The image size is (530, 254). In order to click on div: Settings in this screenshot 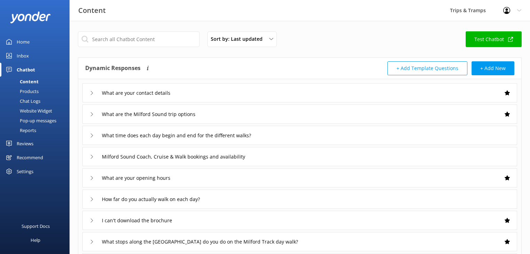, I will do `click(25, 171)`.